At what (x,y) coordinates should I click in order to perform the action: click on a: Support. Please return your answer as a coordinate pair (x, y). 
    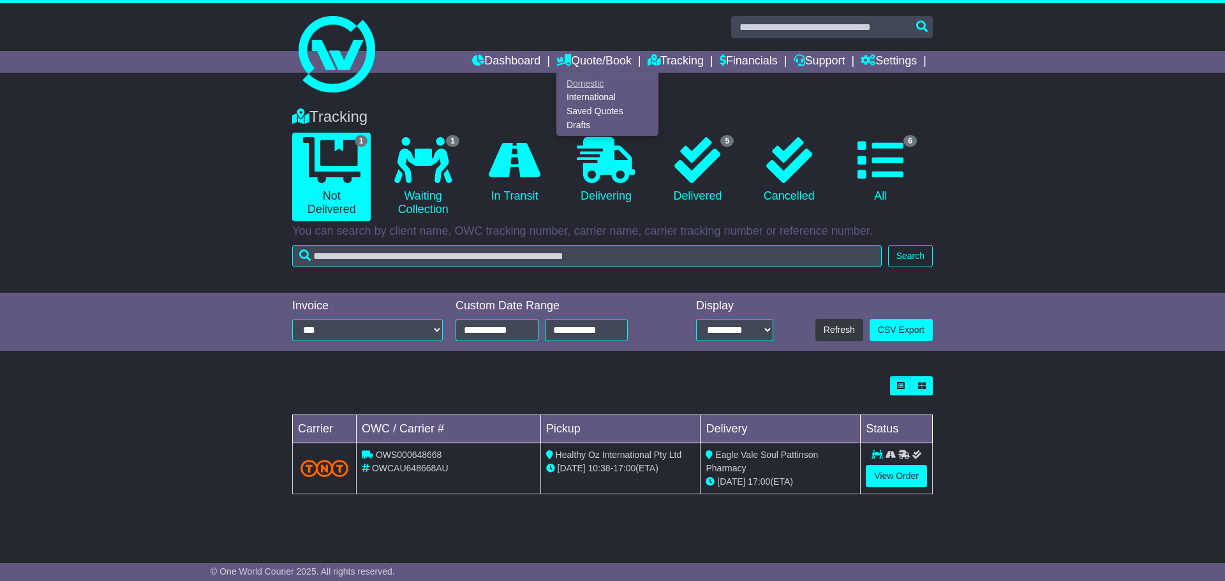
    Looking at the image, I should click on (819, 62).